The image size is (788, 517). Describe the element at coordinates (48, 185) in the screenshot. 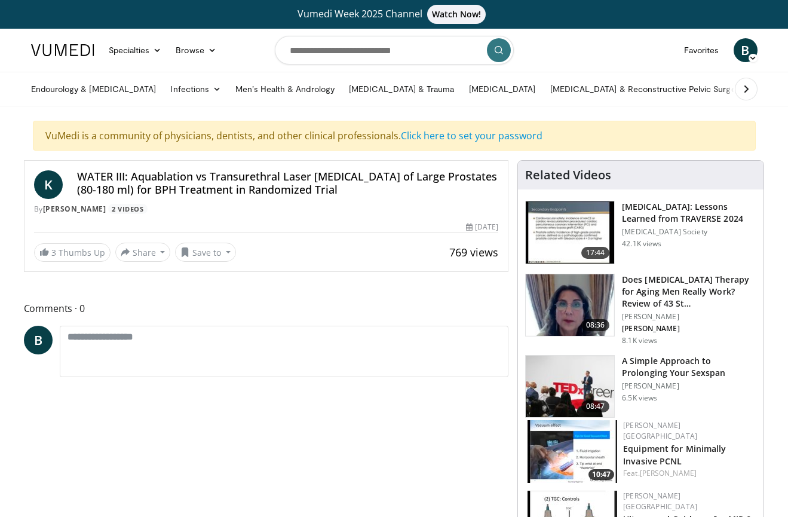

I see `a: K` at that location.